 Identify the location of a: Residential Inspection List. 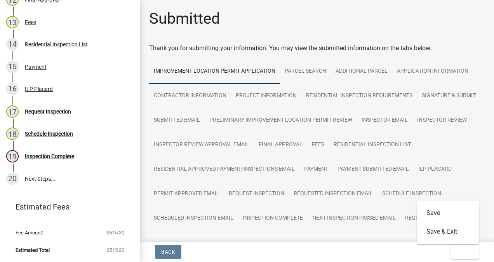
(372, 145).